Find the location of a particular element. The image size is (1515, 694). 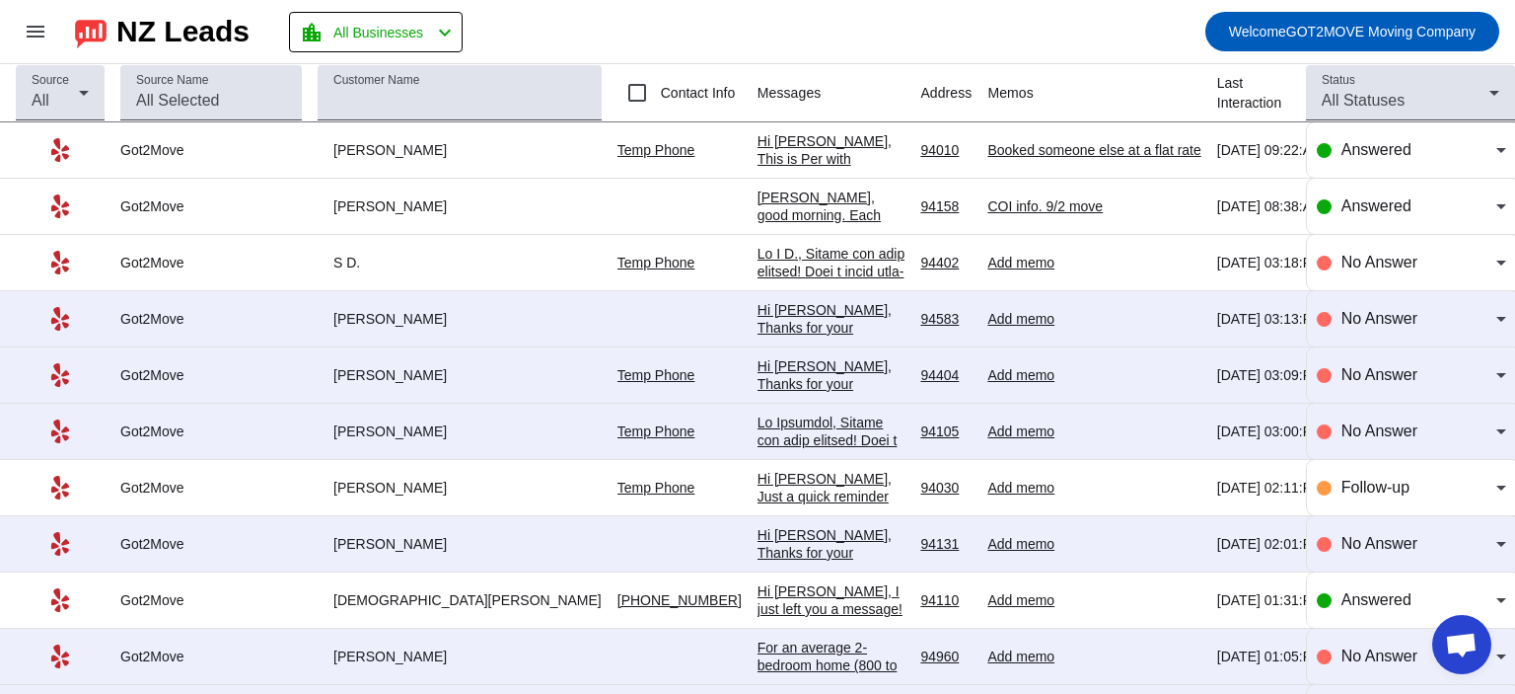

div: NZ Leads is located at coordinates (183, 32).